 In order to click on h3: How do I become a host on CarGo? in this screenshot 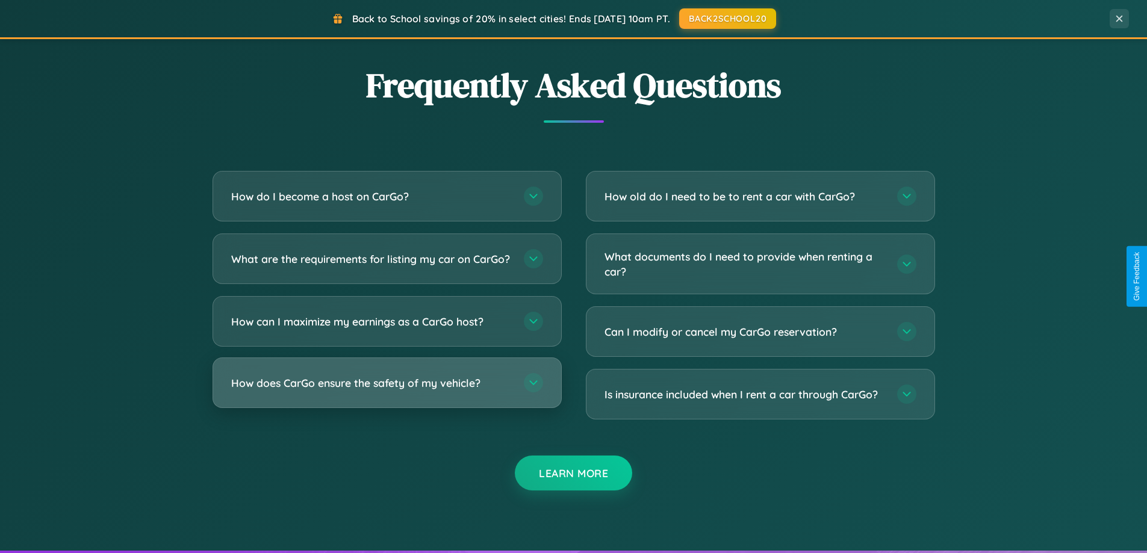, I will do `click(371, 196)`.